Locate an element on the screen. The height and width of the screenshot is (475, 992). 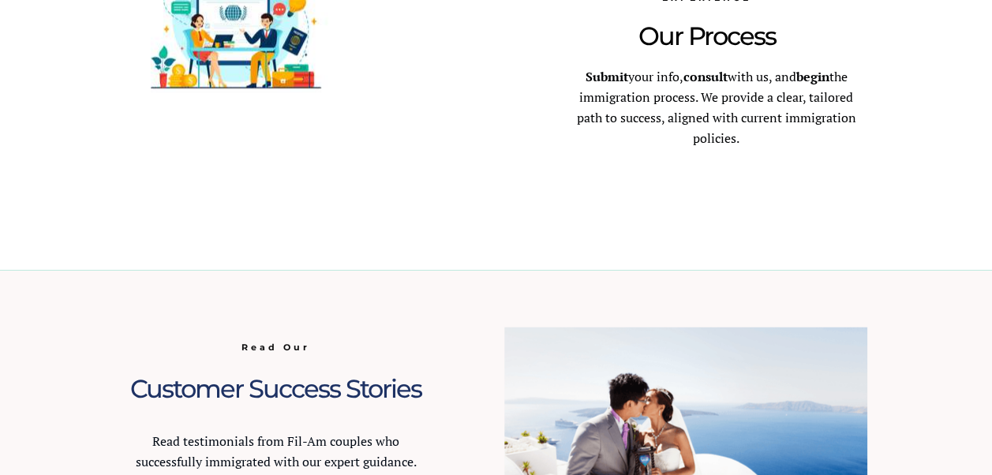
strong: begin is located at coordinates (813, 77).